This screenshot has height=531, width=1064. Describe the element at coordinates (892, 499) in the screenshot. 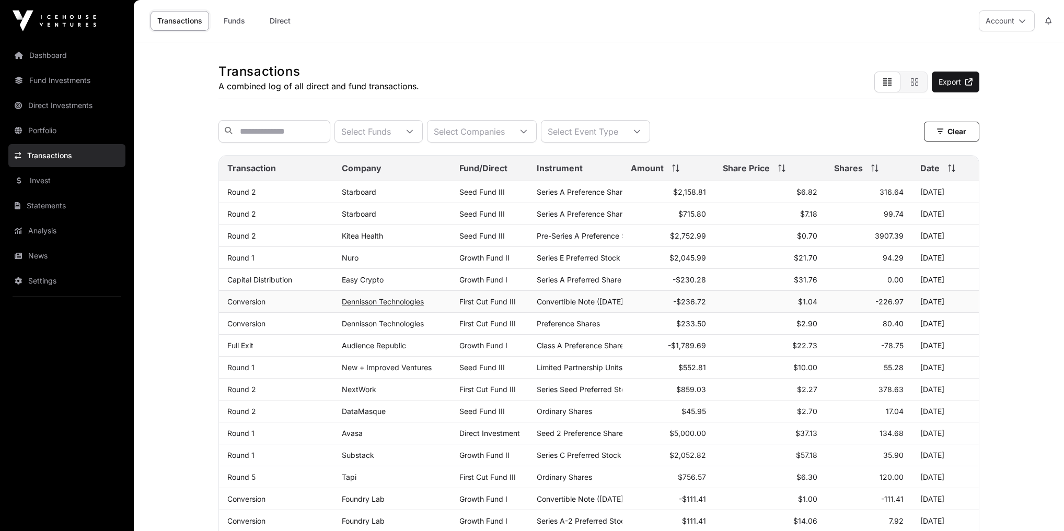

I see `span: -111.41` at that location.